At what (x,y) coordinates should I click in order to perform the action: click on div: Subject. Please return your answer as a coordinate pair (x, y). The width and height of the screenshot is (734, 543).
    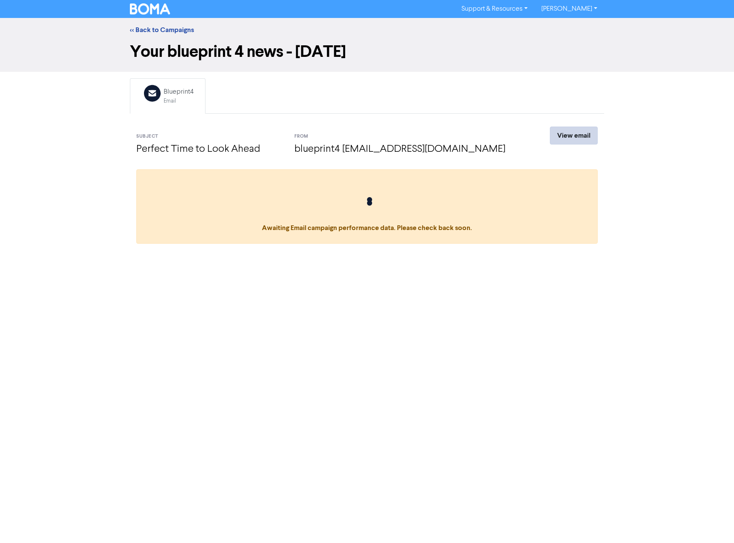
    Looking at the image, I should click on (209, 136).